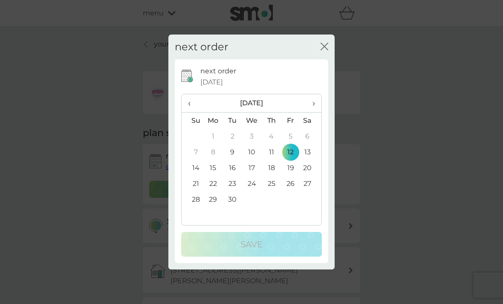 This screenshot has height=304, width=503. What do you see at coordinates (290, 183) in the screenshot?
I see `td: 26` at bounding box center [290, 183].